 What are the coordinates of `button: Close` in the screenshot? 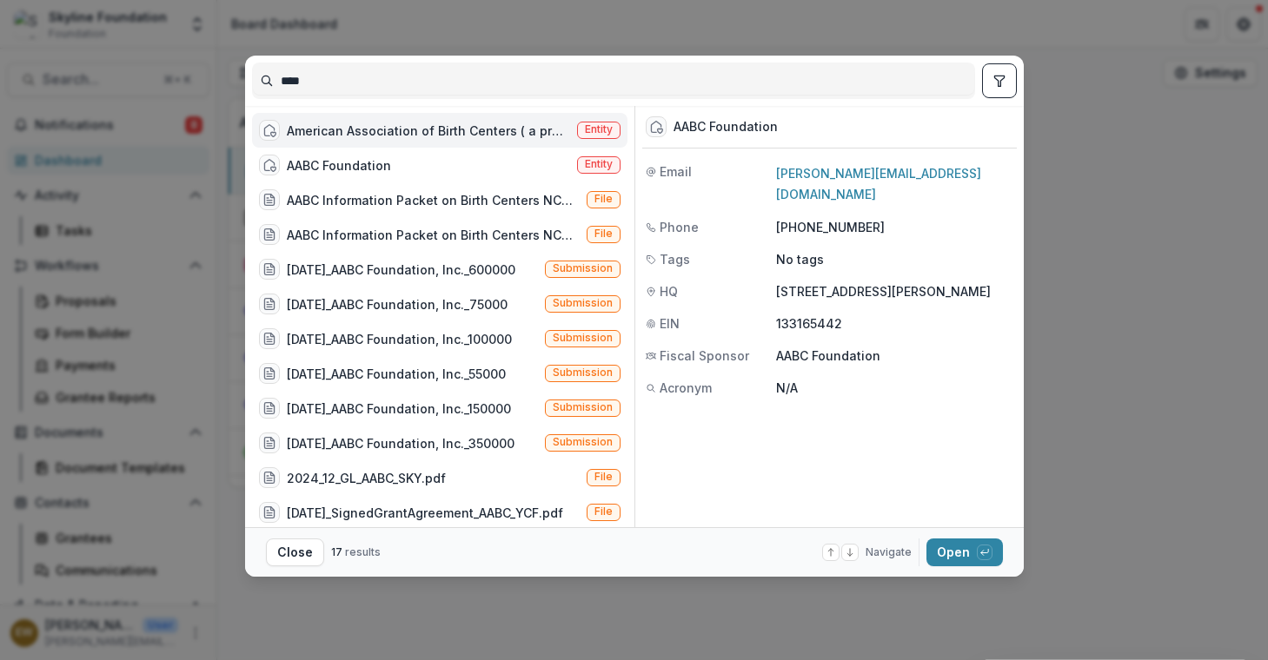 It's located at (295, 553).